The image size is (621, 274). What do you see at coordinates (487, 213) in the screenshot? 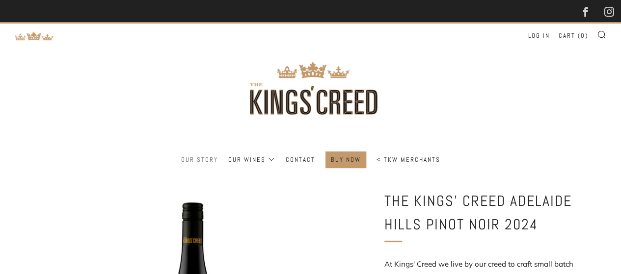
I see `h1: The Kings' Creed Adelaide Hills Pinot Noir 2024` at bounding box center [487, 213].